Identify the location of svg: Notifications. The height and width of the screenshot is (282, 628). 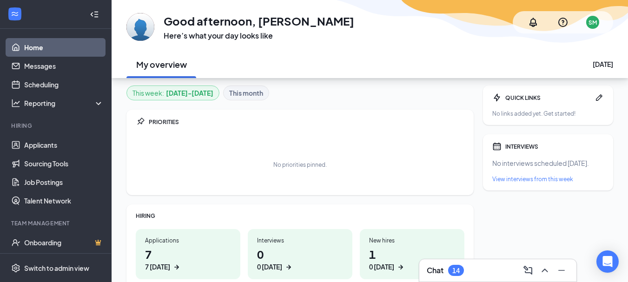
(533, 22).